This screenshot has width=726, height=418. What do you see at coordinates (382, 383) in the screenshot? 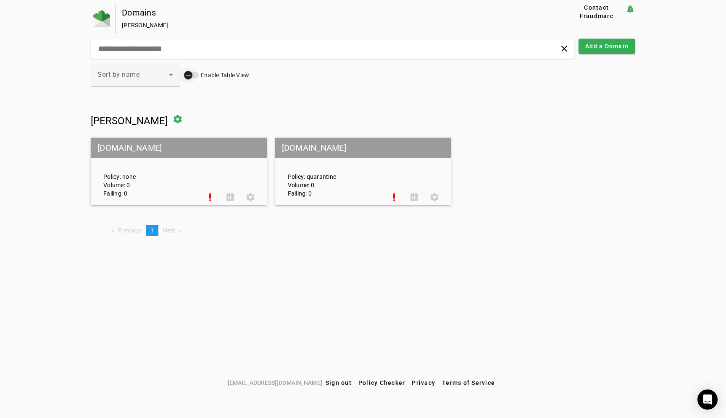
I see `button: Policy Checker` at bounding box center [382, 383].